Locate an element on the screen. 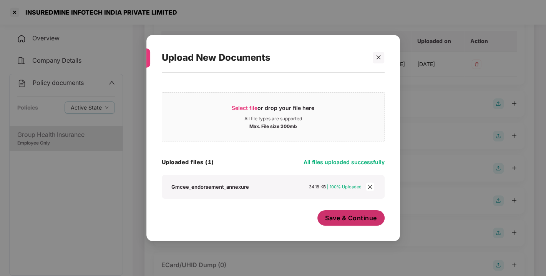 The height and width of the screenshot is (276, 546). div: Max. File size 200mb is located at coordinates (273, 126).